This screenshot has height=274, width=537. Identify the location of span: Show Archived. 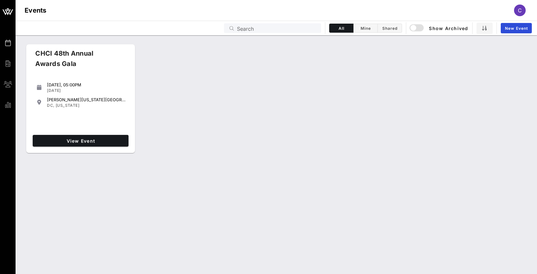
(440, 28).